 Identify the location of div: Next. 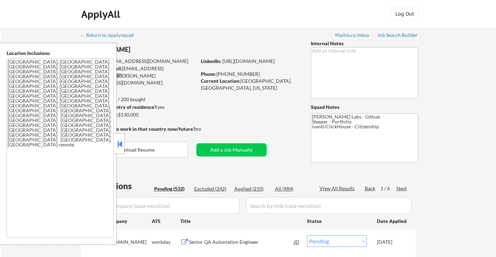
(402, 189).